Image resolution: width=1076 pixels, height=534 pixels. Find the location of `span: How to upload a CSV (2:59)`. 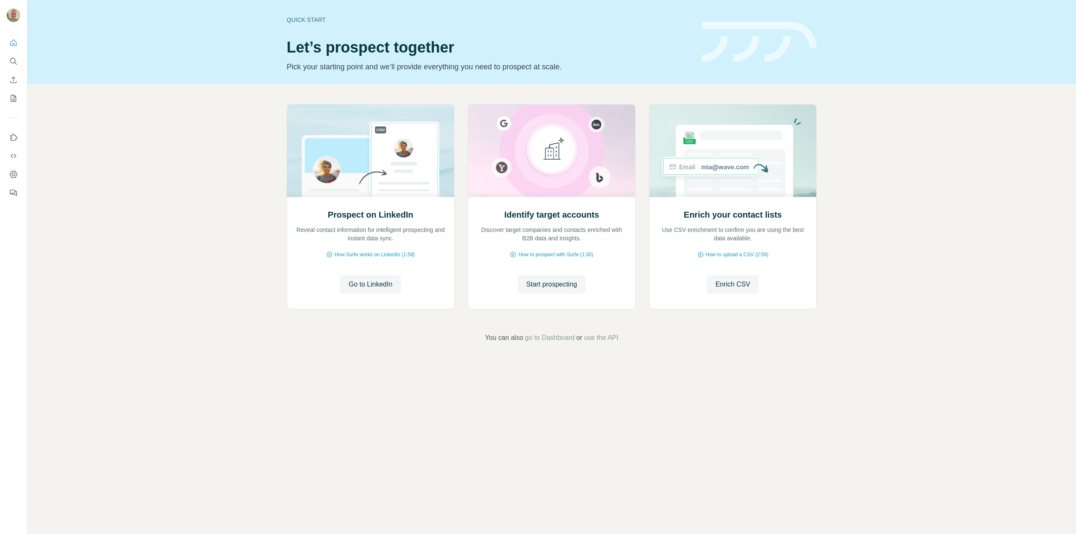

span: How to upload a CSV (2:59) is located at coordinates (737, 255).